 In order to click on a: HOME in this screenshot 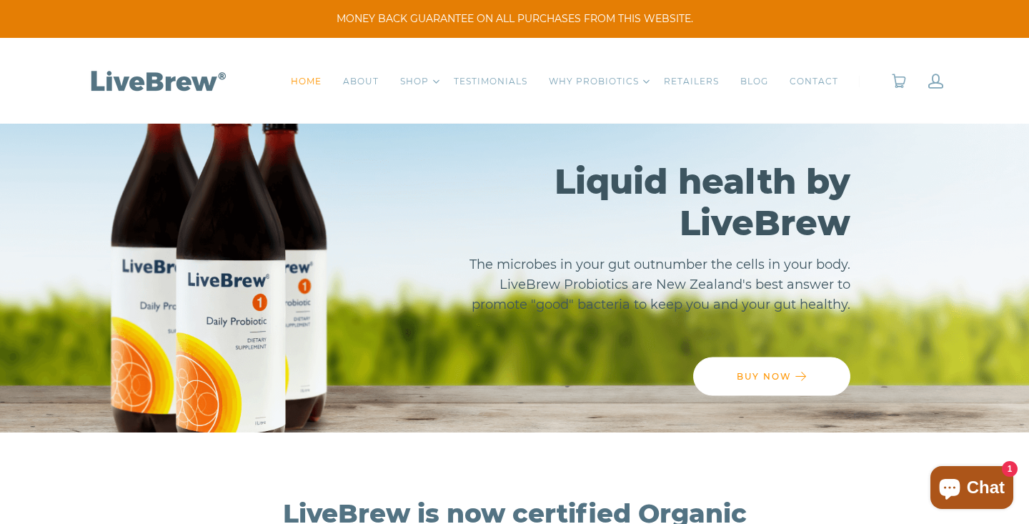, I will do `click(306, 81)`.